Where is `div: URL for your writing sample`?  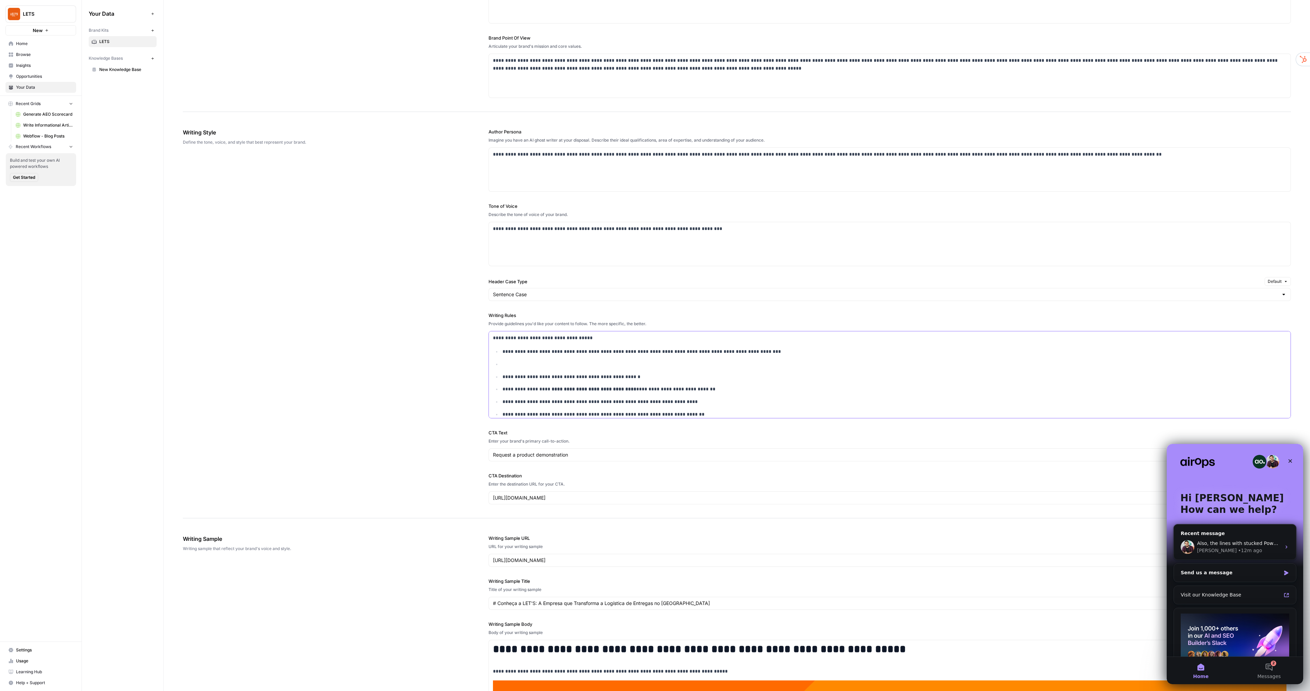
div: URL for your writing sample is located at coordinates (890, 546).